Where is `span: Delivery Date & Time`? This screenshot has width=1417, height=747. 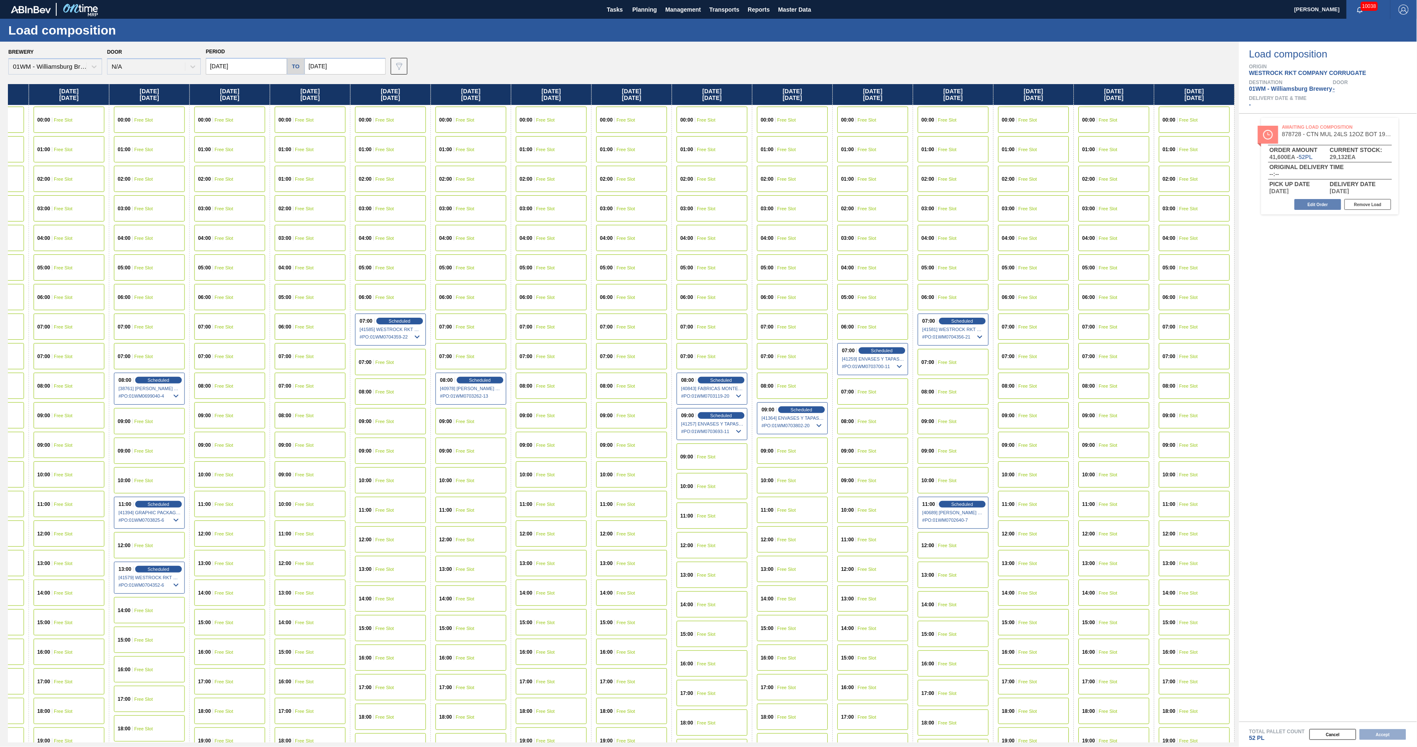
span: Delivery Date & Time is located at coordinates (1278, 98).